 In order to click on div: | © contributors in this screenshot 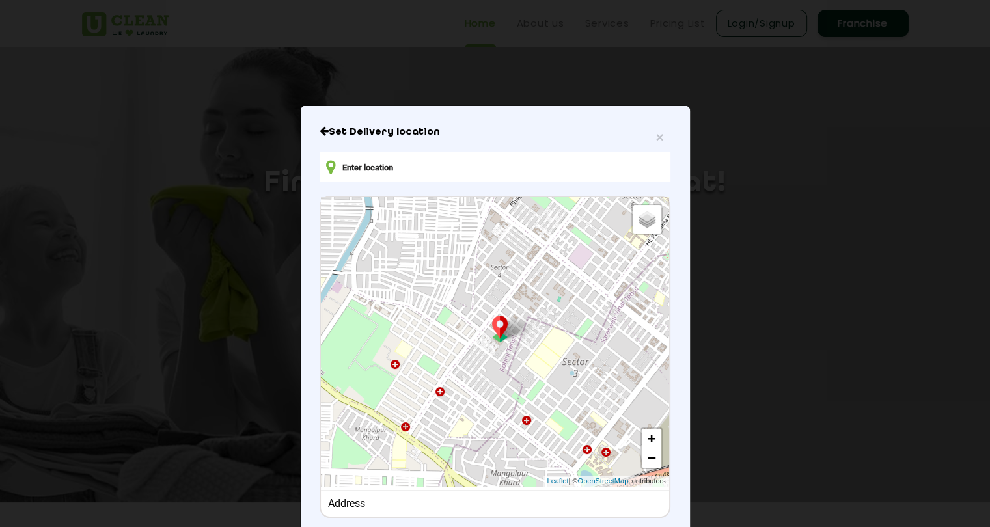, I will do `click(606, 481)`.